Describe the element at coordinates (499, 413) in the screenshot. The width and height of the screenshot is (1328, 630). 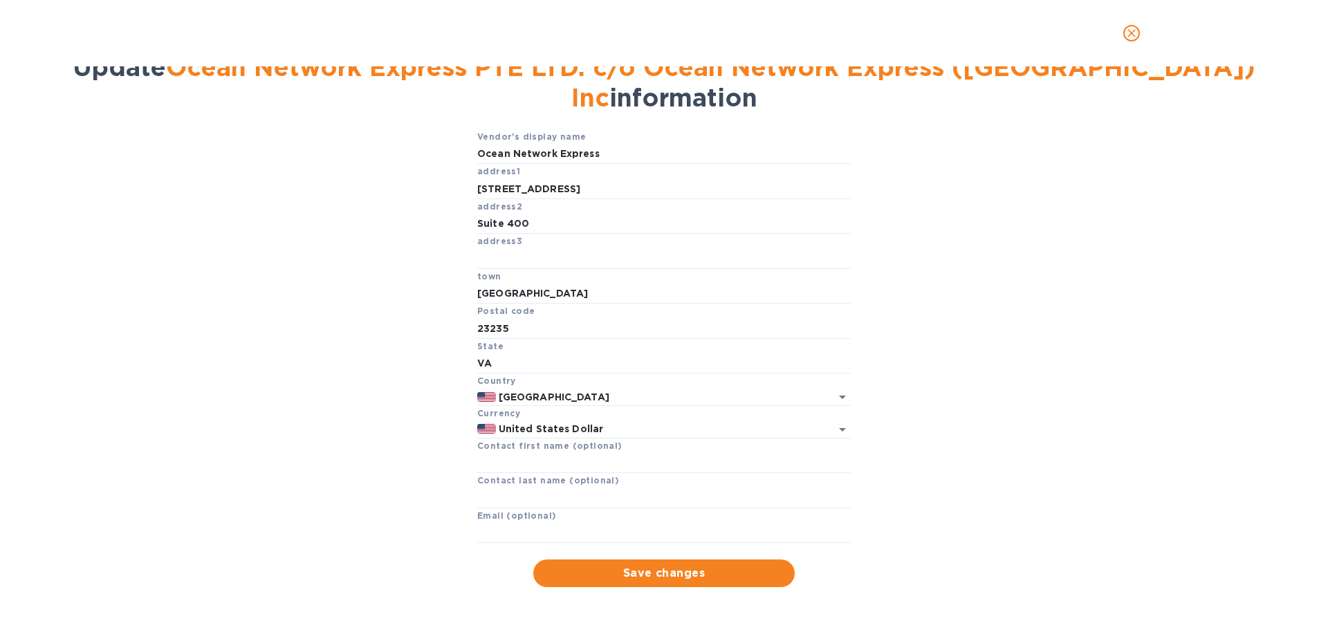
I see `b: Currency` at that location.